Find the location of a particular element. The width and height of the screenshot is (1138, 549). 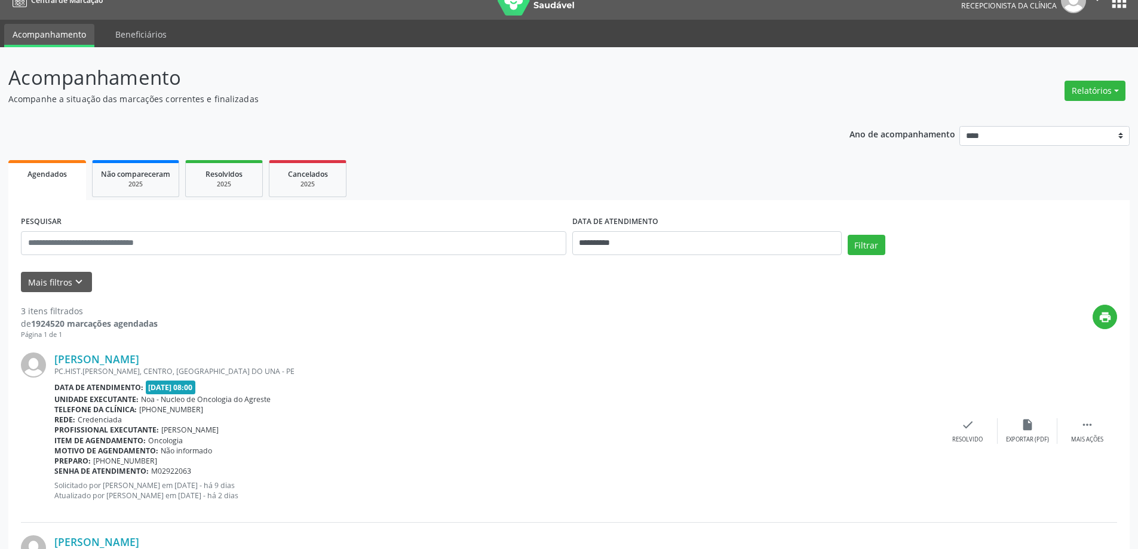

label: PESQUISAR is located at coordinates (41, 222).